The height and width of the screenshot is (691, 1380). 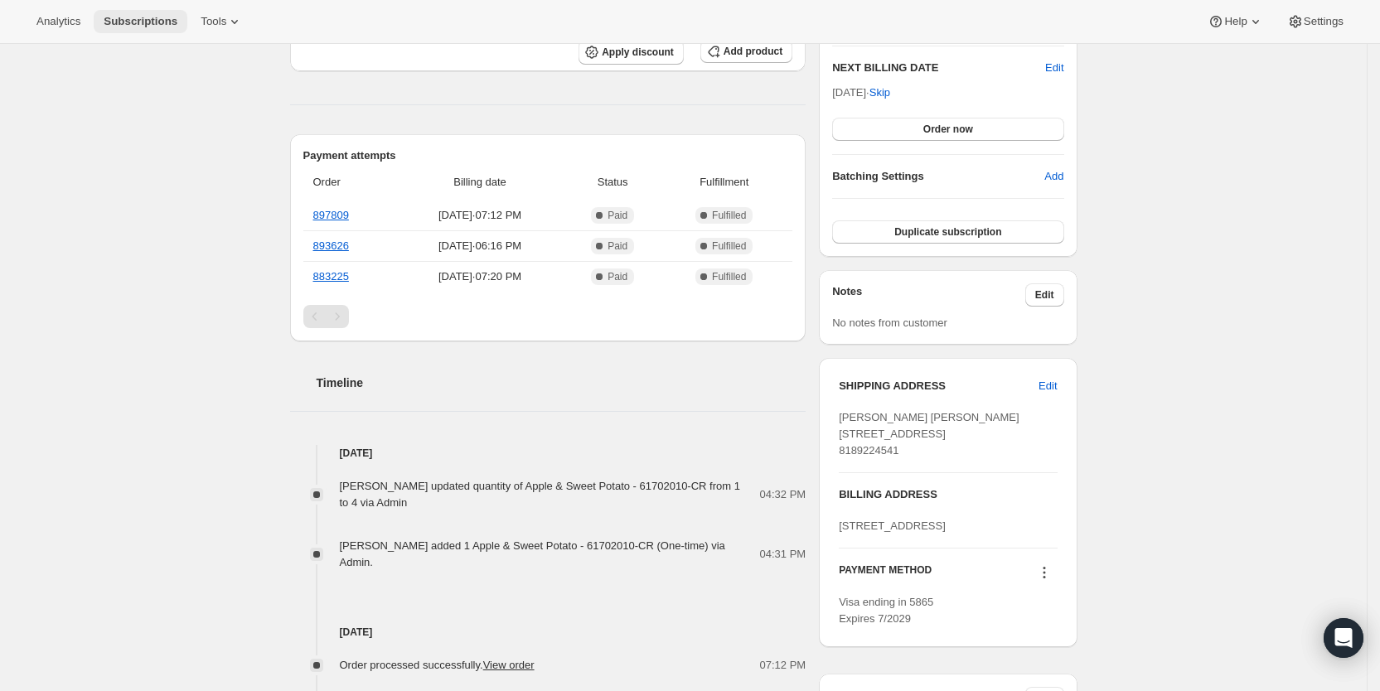 What do you see at coordinates (948, 129) in the screenshot?
I see `span: Order now` at bounding box center [948, 129].